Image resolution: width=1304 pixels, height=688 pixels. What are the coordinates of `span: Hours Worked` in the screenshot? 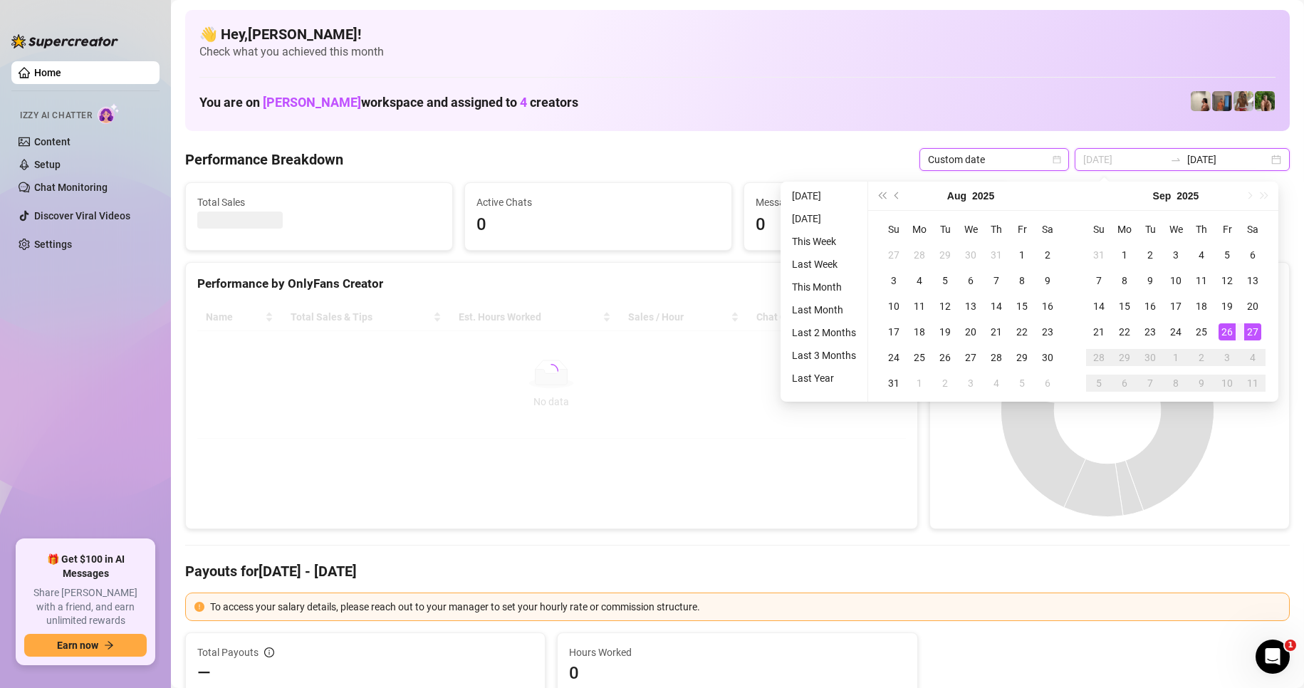 It's located at (737, 652).